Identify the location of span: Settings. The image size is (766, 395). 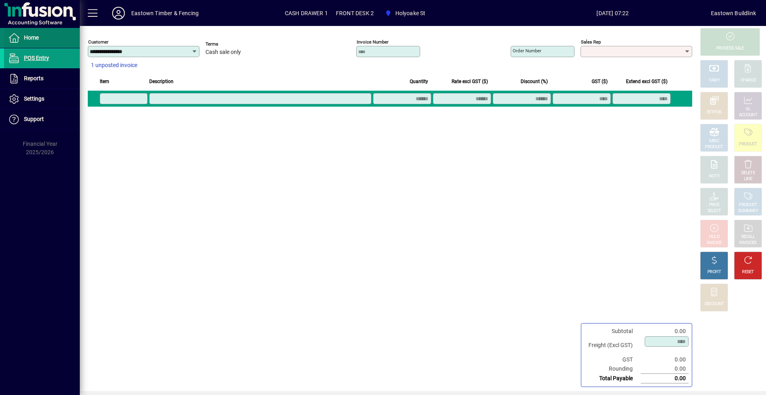
(34, 99).